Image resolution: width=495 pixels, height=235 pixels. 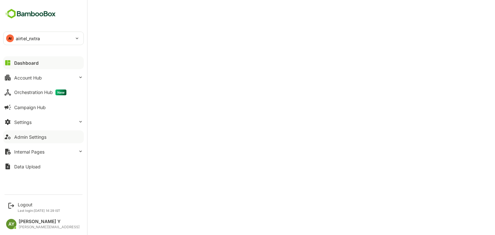 What do you see at coordinates (61, 92) in the screenshot?
I see `span: New` at bounding box center [61, 92].